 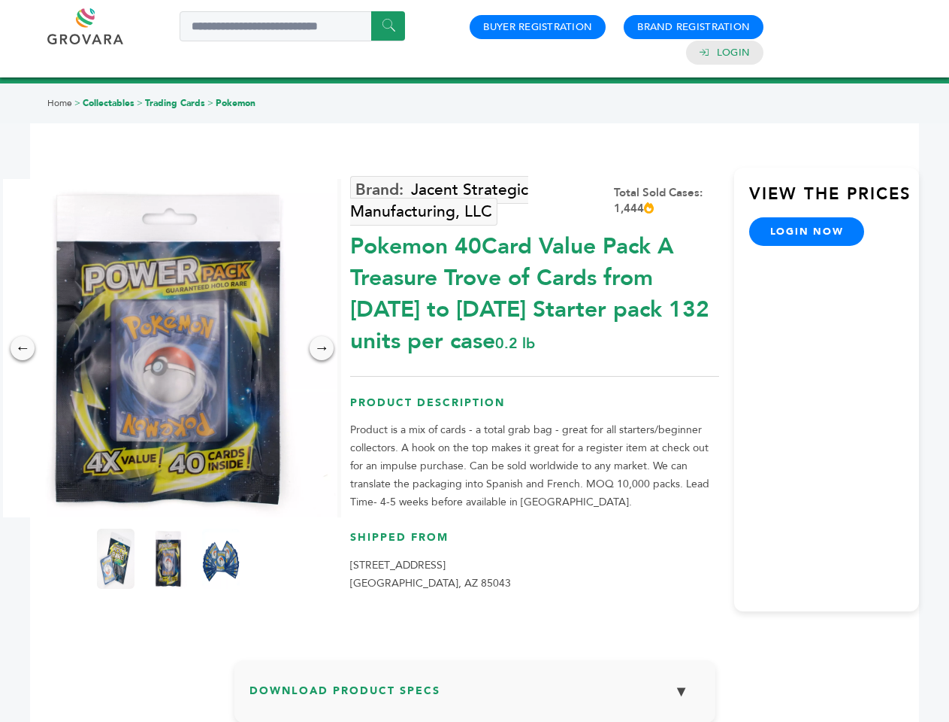 What do you see at coordinates (59, 103) in the screenshot?
I see `a: Home` at bounding box center [59, 103].